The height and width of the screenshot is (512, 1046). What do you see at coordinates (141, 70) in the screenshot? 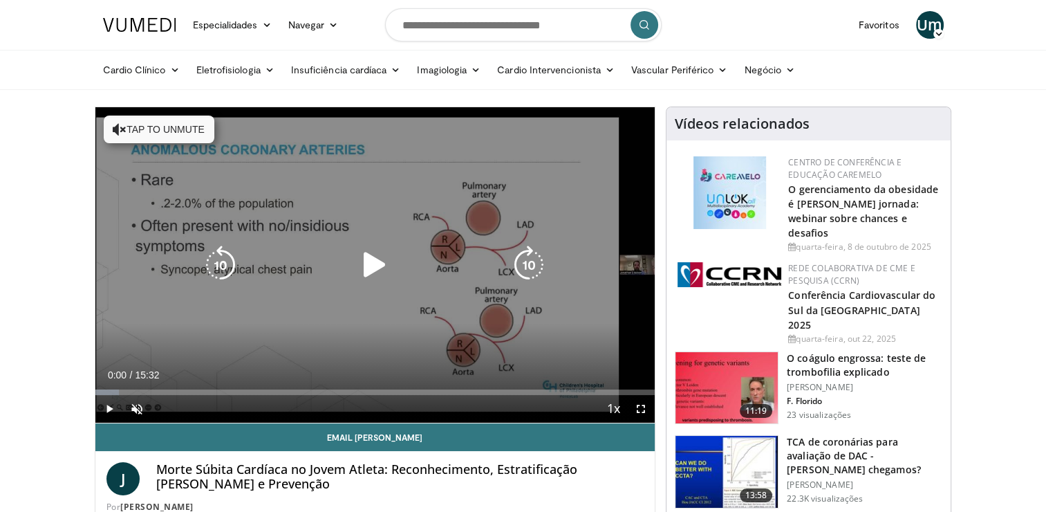
I see `a: Cardio Clínico` at bounding box center [141, 70].